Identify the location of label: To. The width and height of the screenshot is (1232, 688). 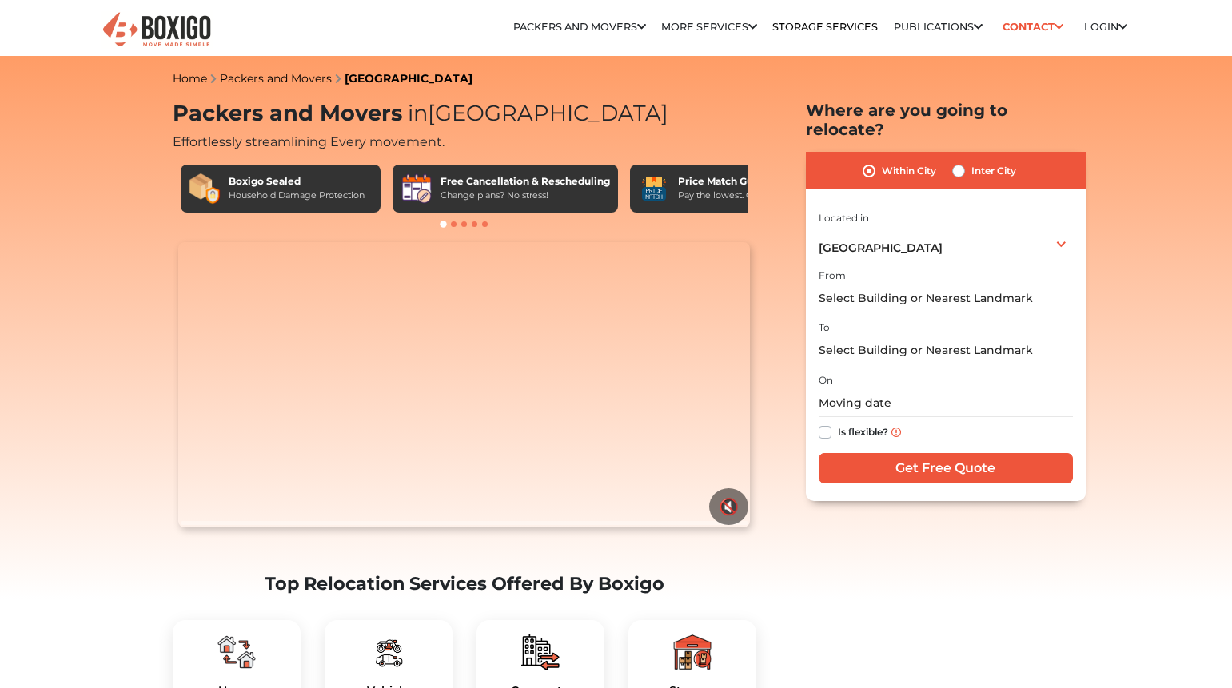
(824, 328).